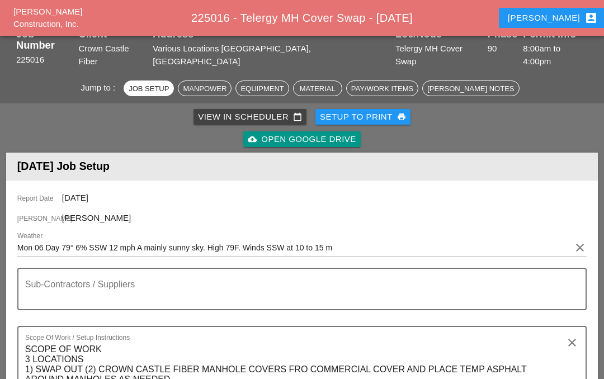 The width and height of the screenshot is (604, 379). I want to click on input: Weather, so click(294, 248).